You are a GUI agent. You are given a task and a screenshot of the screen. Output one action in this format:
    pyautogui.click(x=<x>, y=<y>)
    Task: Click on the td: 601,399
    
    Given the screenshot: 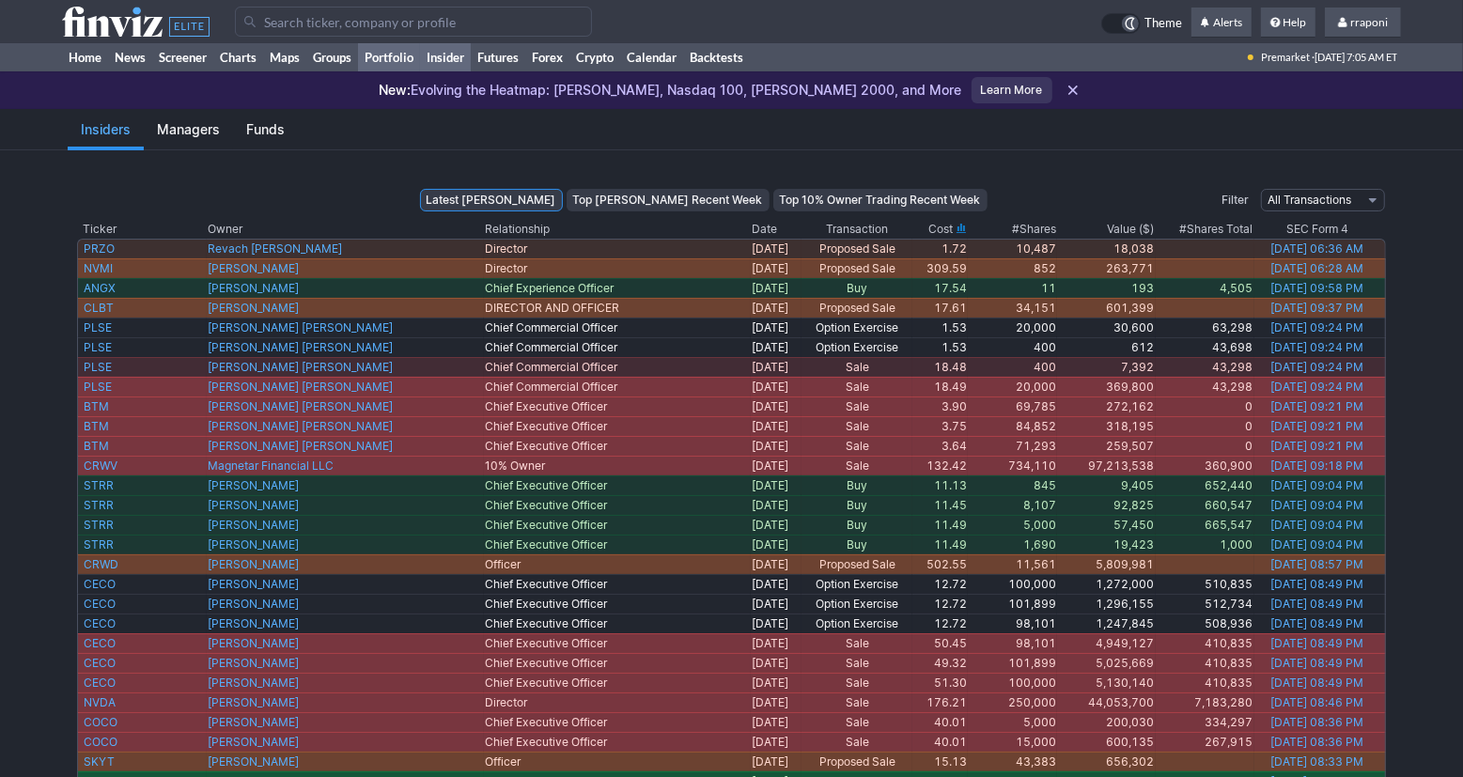 What is the action you would take?
    pyautogui.click(x=1106, y=307)
    